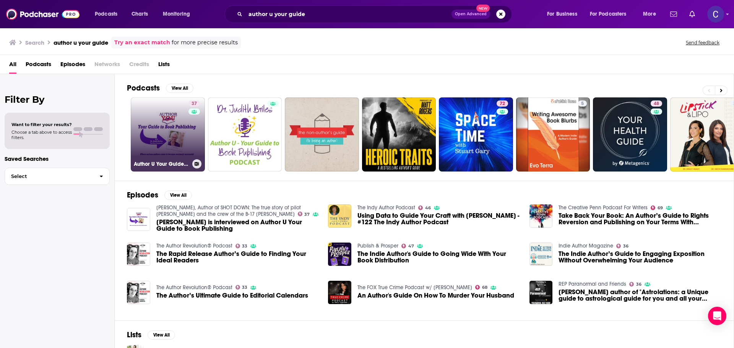 The image size is (734, 348). What do you see at coordinates (151, 335) in the screenshot?
I see `a: ListsView All` at bounding box center [151, 335].